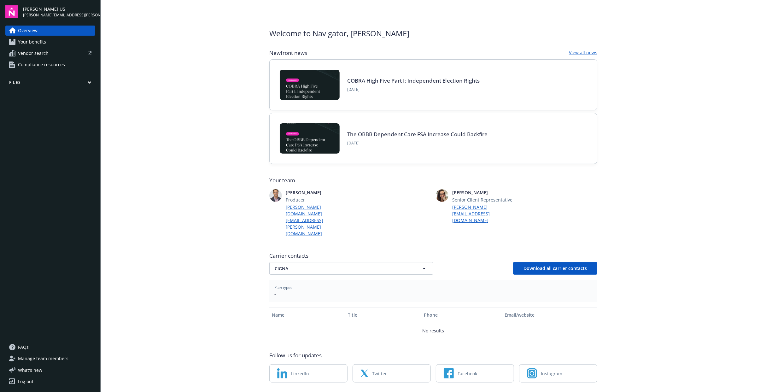 The width and height of the screenshot is (766, 392). I want to click on span: Compliance resources, so click(41, 65).